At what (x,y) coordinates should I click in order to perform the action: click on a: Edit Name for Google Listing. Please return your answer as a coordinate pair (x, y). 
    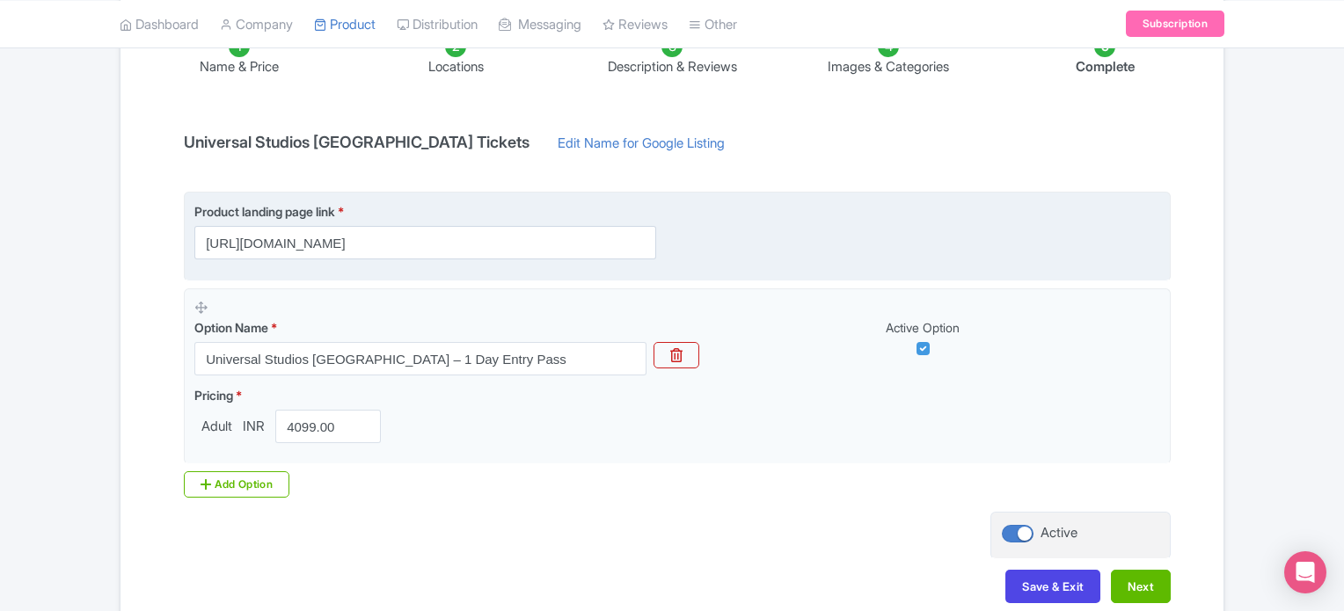
    Looking at the image, I should click on (641, 148).